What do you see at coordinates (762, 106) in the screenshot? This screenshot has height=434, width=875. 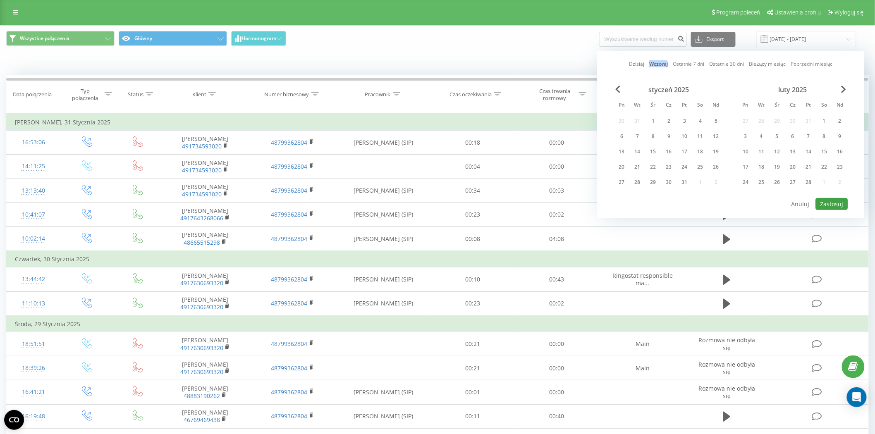 I see `abbr: wtorek` at bounding box center [762, 106].